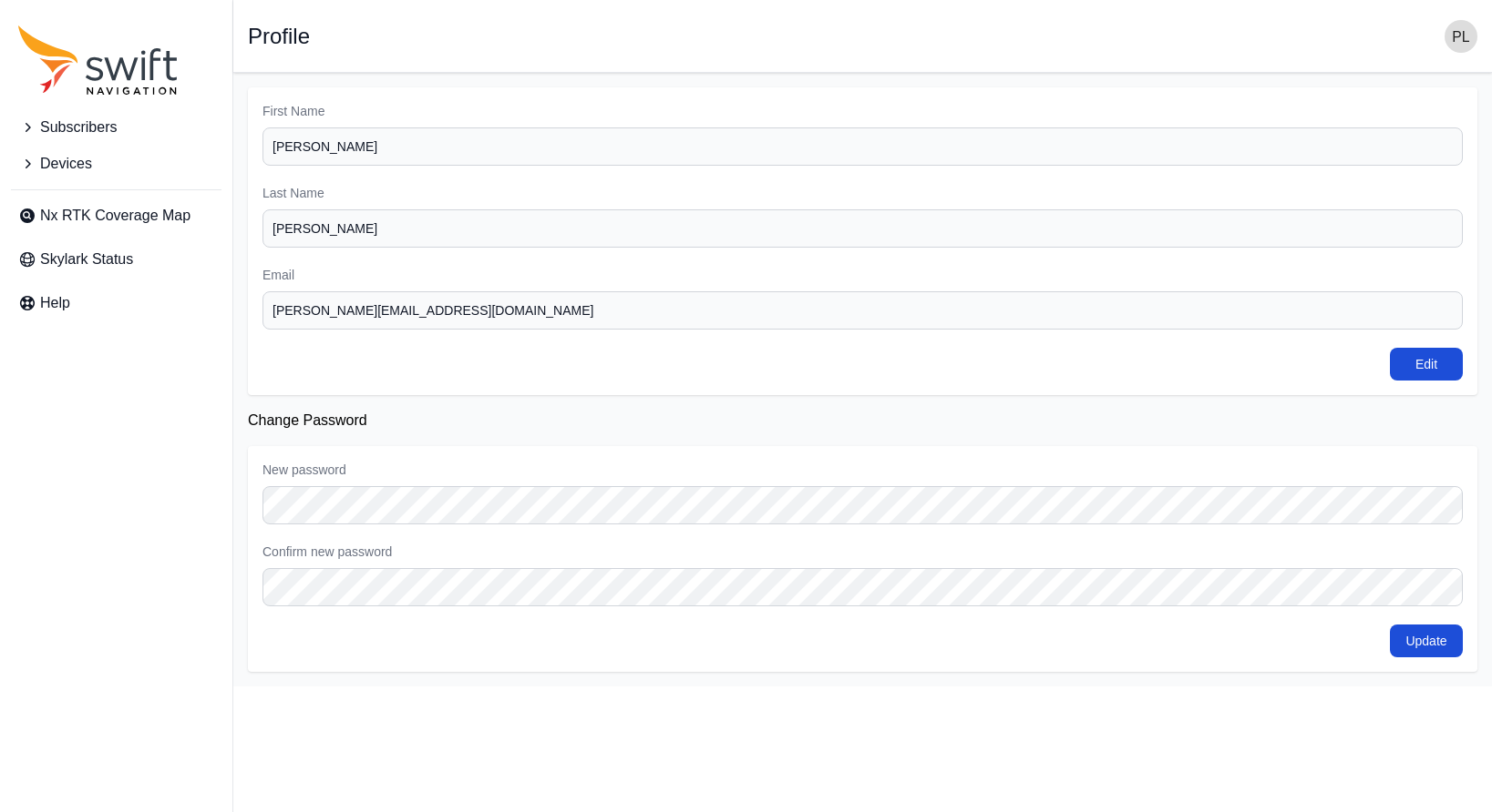 The height and width of the screenshot is (812, 1492). Describe the element at coordinates (862, 552) in the screenshot. I see `label: Confirm new password` at that location.